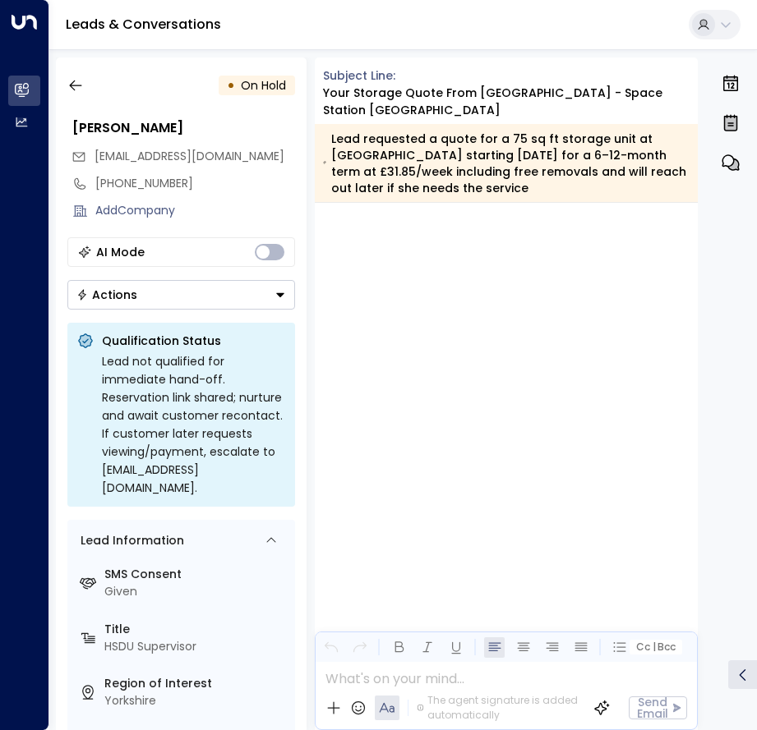 This screenshot has width=757, height=730. Describe the element at coordinates (120, 252) in the screenshot. I see `div: AI Mode` at that location.